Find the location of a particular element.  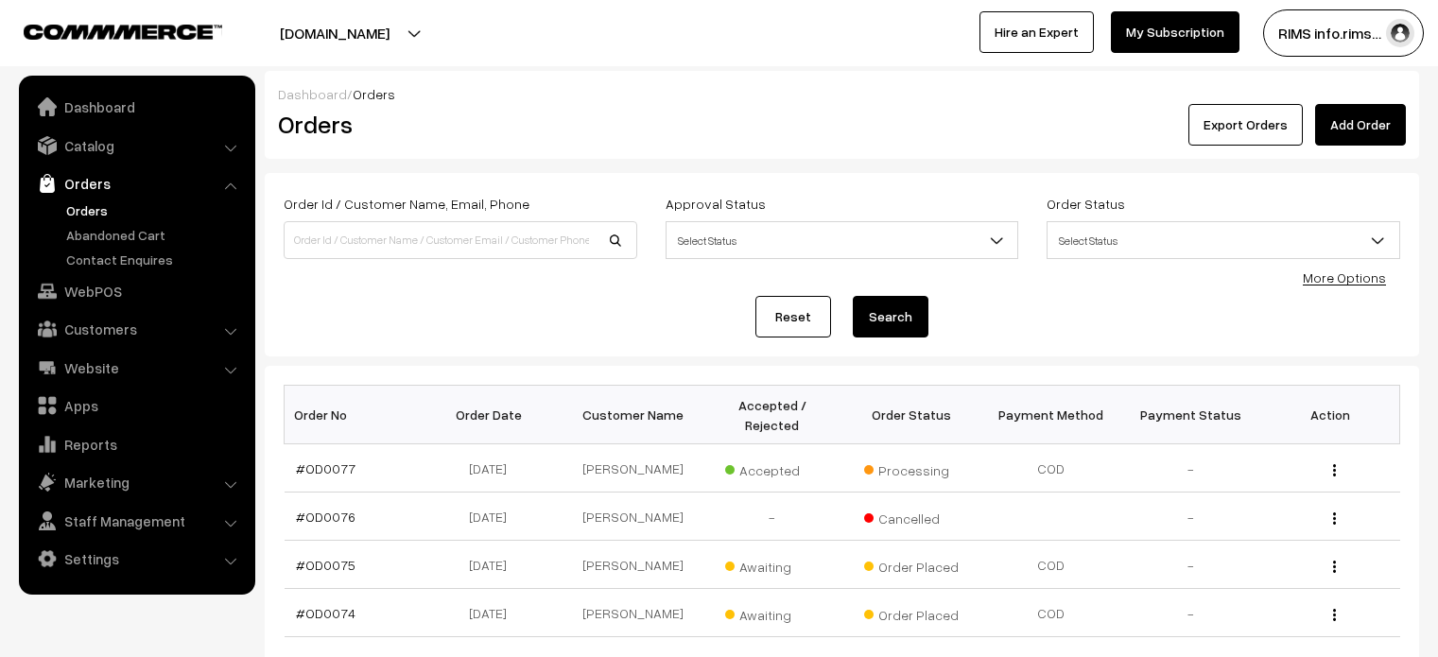

span: Accepted is located at coordinates (773, 468).